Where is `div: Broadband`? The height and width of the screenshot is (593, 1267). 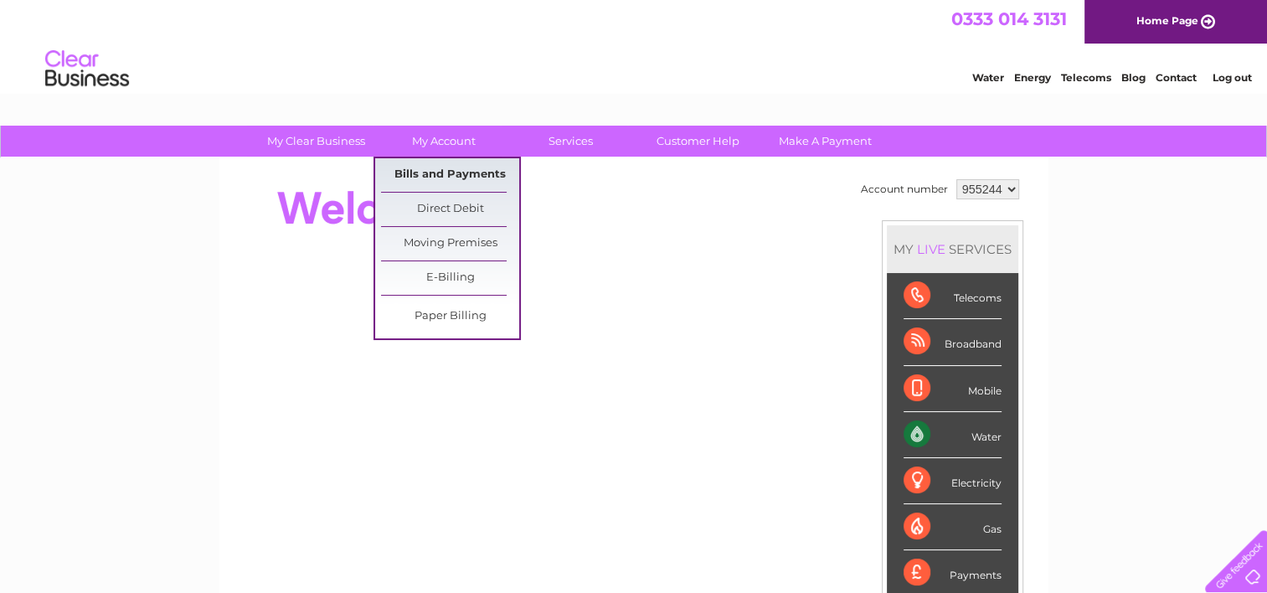 div: Broadband is located at coordinates (952, 342).